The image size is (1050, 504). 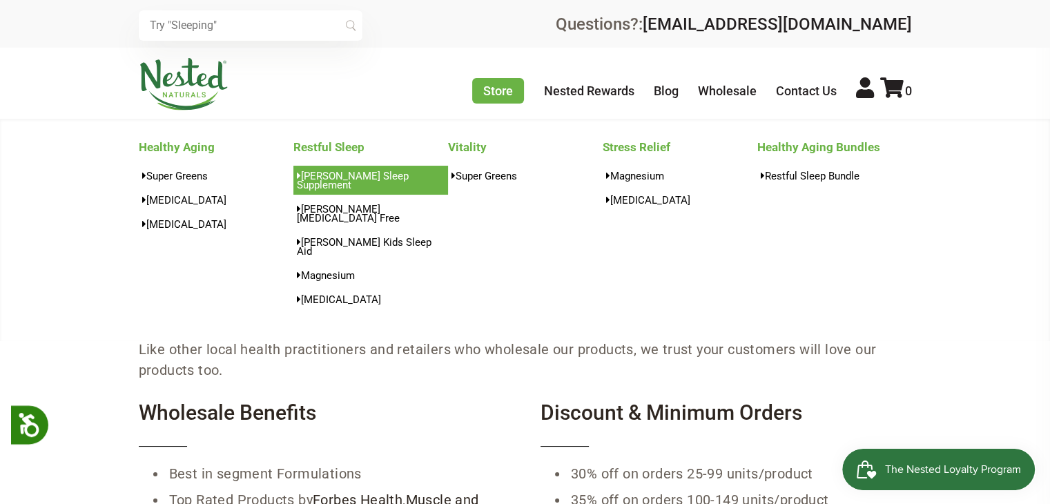 What do you see at coordinates (325, 424) in the screenshot?
I see `h4: Wholesale Benefits` at bounding box center [325, 424].